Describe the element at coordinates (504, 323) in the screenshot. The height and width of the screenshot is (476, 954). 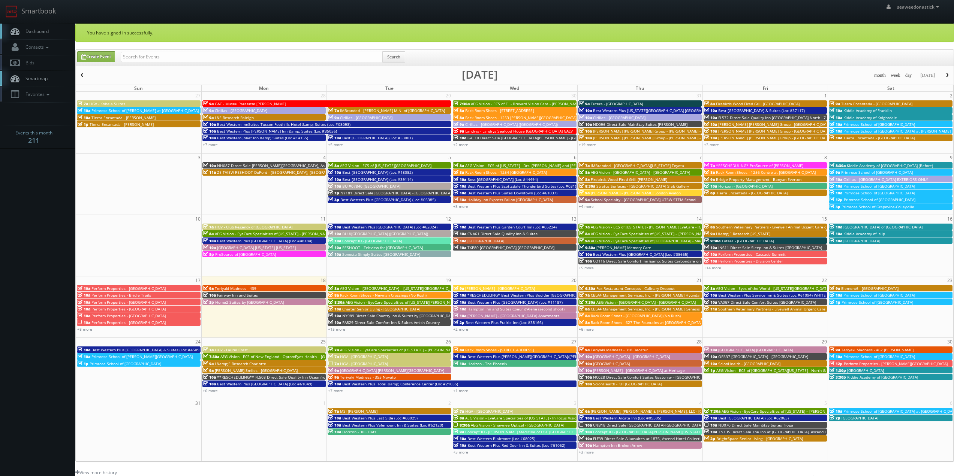
I see `span: Best Western Plus Prairie Inn (Loc #38166)` at that location.